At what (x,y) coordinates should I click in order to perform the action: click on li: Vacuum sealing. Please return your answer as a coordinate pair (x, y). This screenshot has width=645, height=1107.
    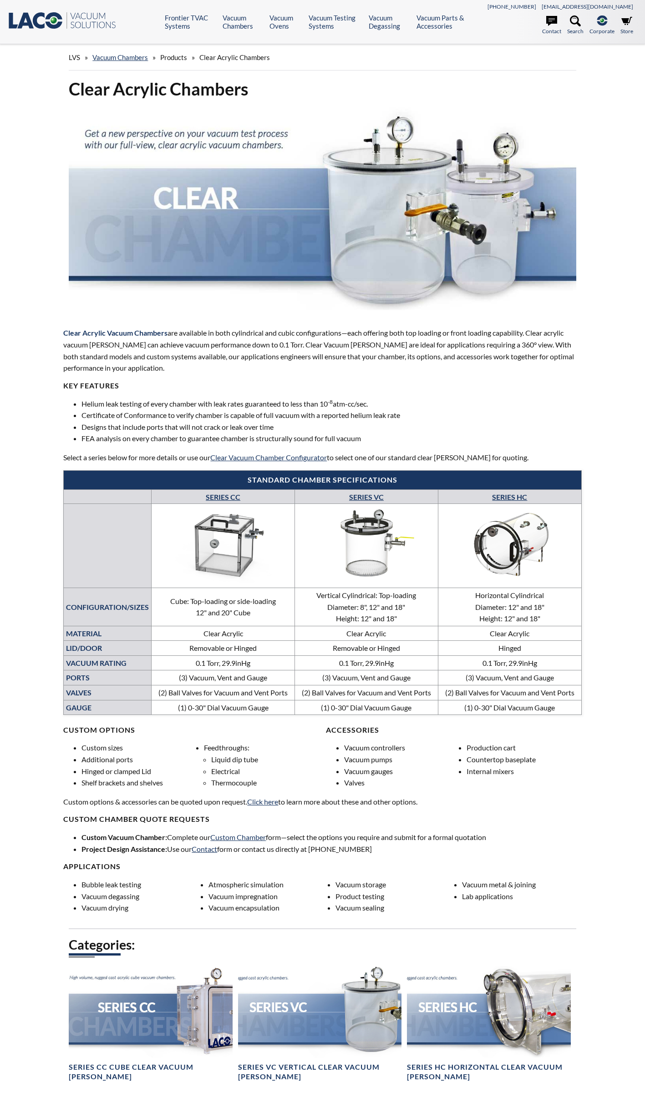
    Looking at the image, I should click on (395, 908).